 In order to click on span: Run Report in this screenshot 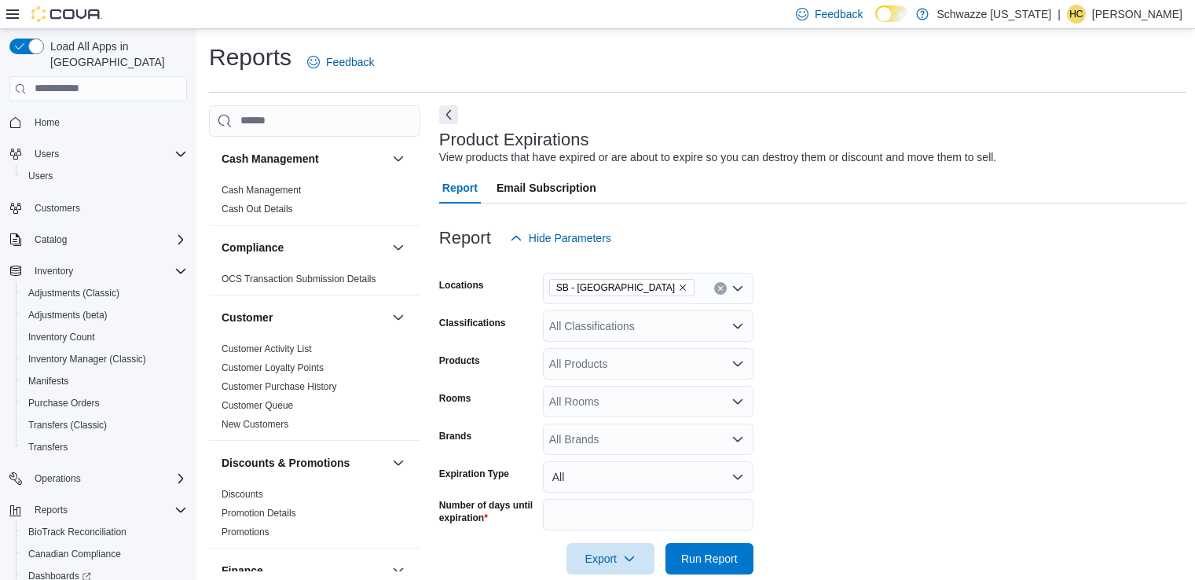, I will do `click(710, 559)`.